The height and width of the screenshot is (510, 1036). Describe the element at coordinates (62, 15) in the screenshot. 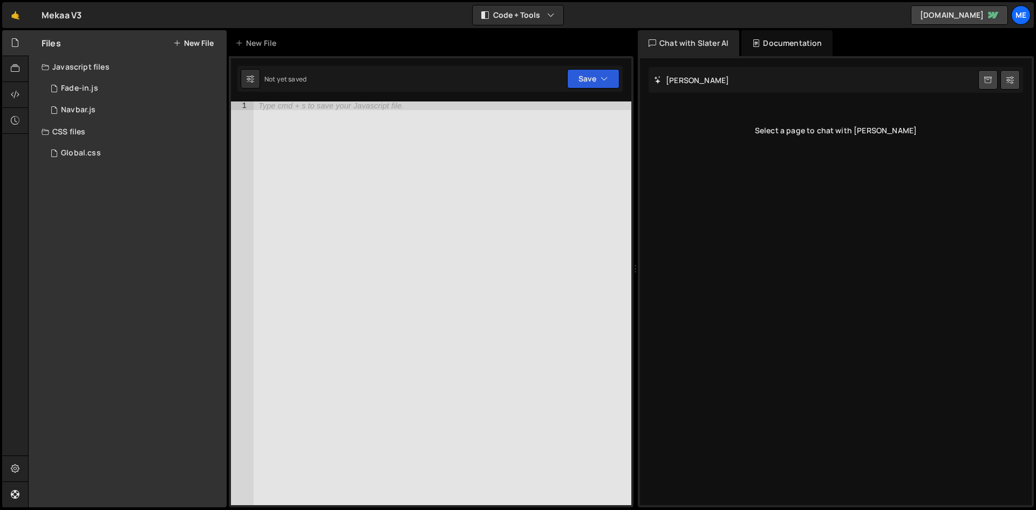

I see `div: Mekaa V3` at that location.